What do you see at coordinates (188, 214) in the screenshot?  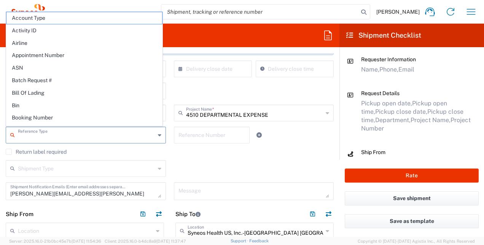 I see `h2: Ship To` at bounding box center [188, 214].